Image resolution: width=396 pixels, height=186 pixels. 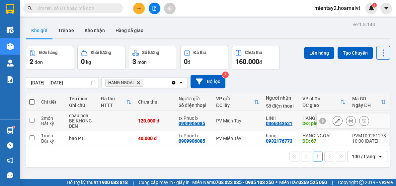 What do you see at coordinates (324, 124) in the screenshot?
I see `div: DĐ: phu my` at bounding box center [324, 124].